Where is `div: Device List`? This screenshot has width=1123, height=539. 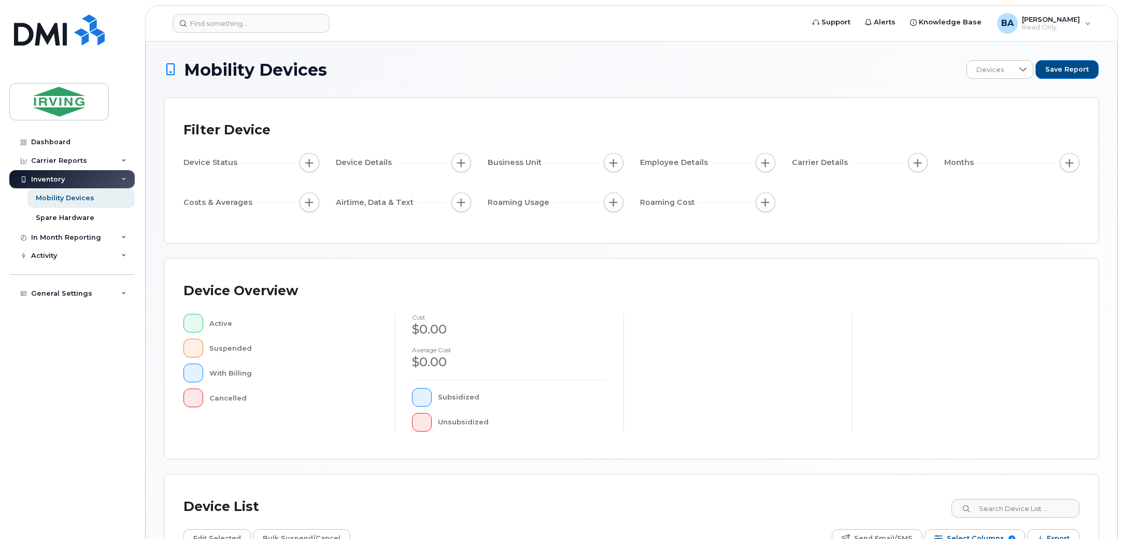 div: Device List is located at coordinates (221, 507).